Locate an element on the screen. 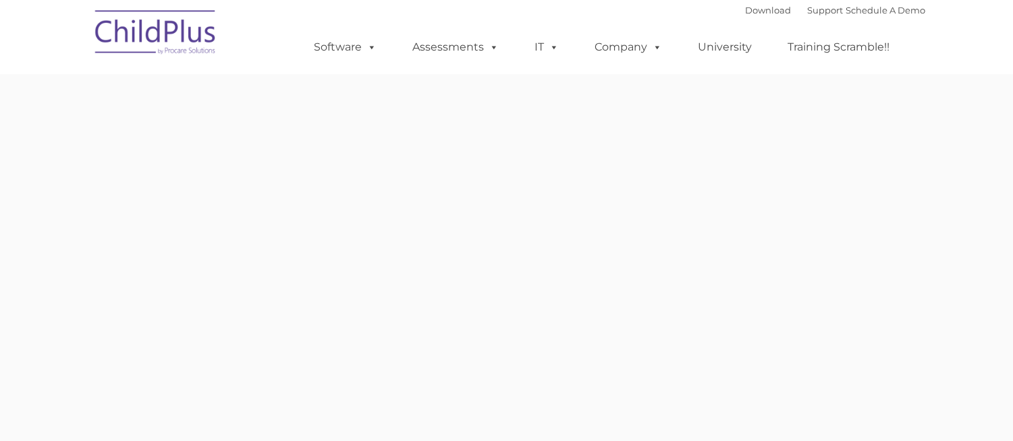 The height and width of the screenshot is (441, 1013). a: Download is located at coordinates (768, 10).